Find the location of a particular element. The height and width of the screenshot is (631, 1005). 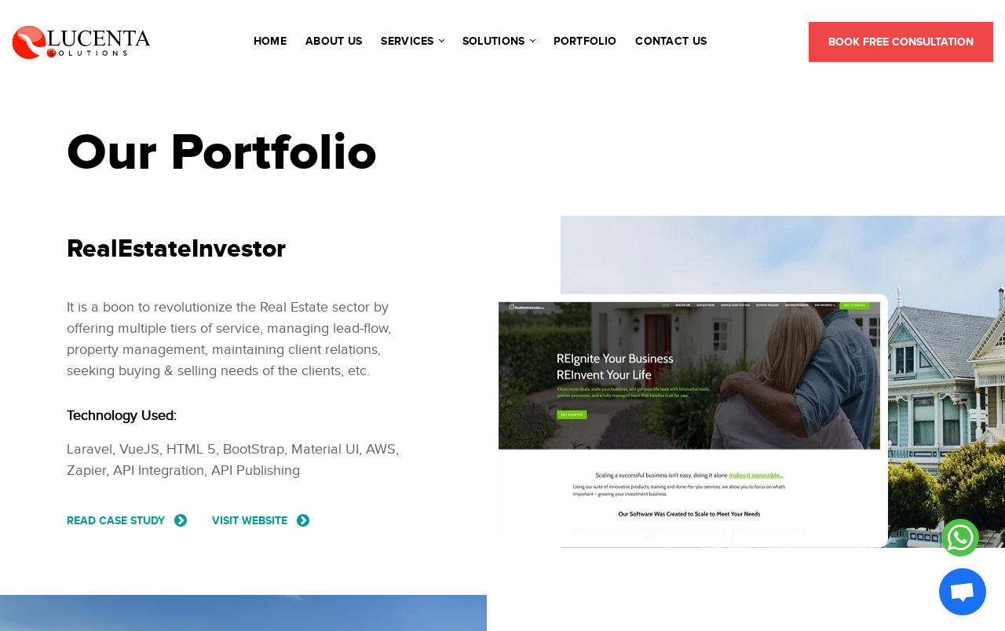

a: Home is located at coordinates (270, 42).